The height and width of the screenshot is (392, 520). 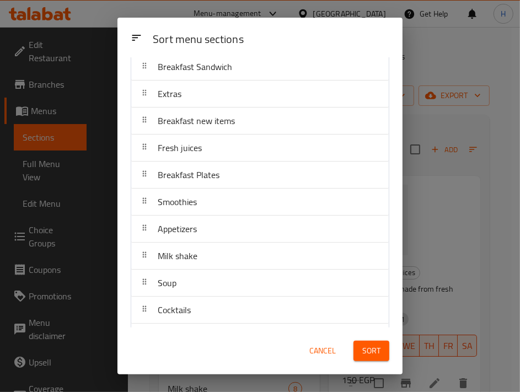 I want to click on span: Soup, so click(x=167, y=283).